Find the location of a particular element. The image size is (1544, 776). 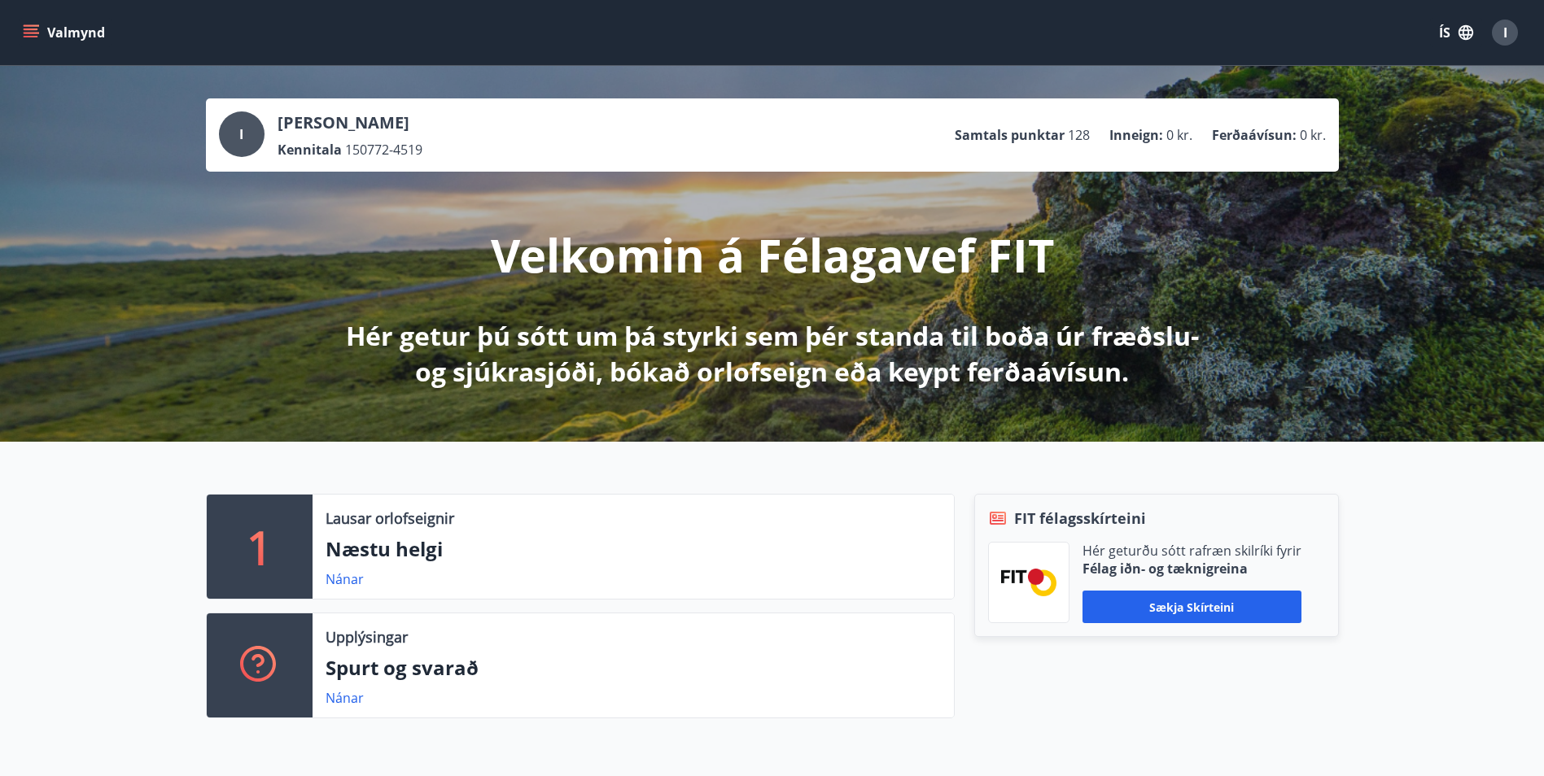

p: Næstu helgi is located at coordinates (633, 549).